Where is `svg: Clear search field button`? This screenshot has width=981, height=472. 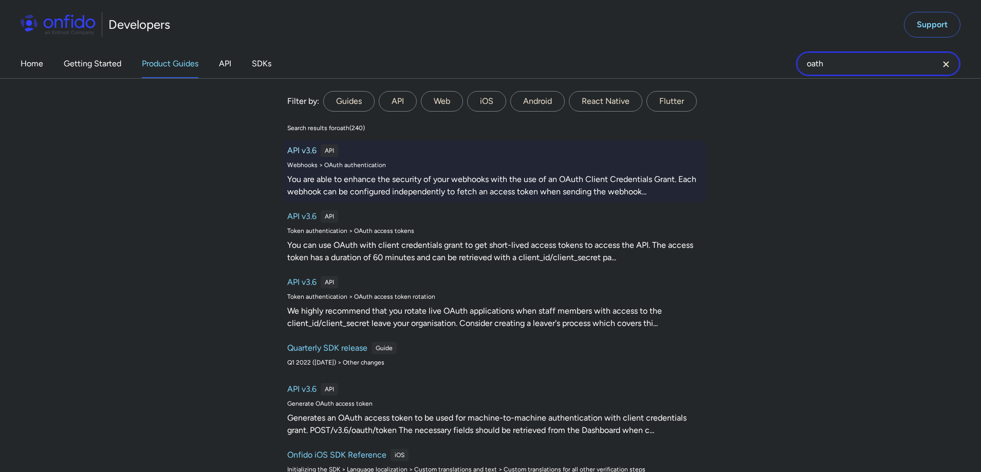 svg: Clear search field button is located at coordinates (946, 64).